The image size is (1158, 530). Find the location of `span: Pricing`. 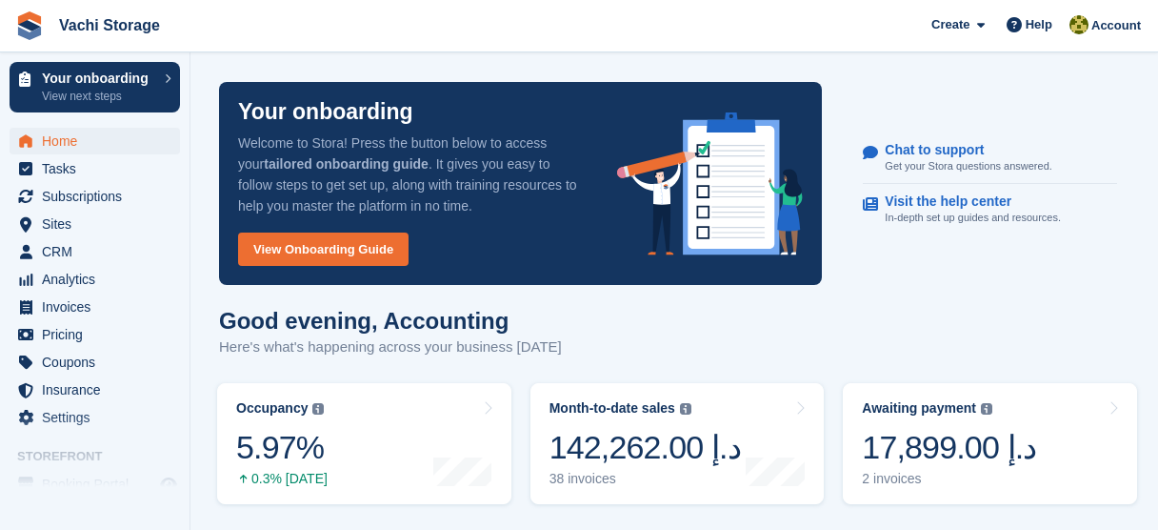

span: Pricing is located at coordinates (99, 334).